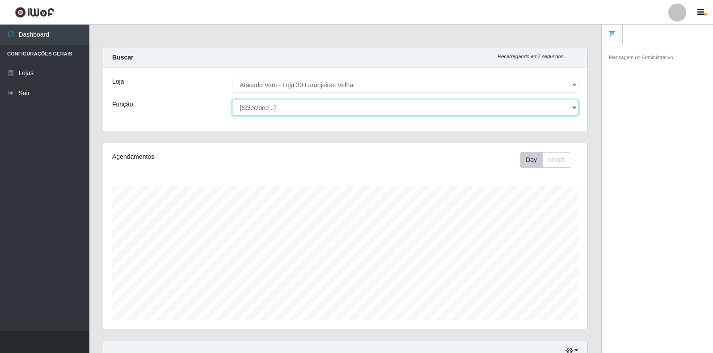 The image size is (713, 353). What do you see at coordinates (531, 160) in the screenshot?
I see `button: Day` at bounding box center [531, 160].